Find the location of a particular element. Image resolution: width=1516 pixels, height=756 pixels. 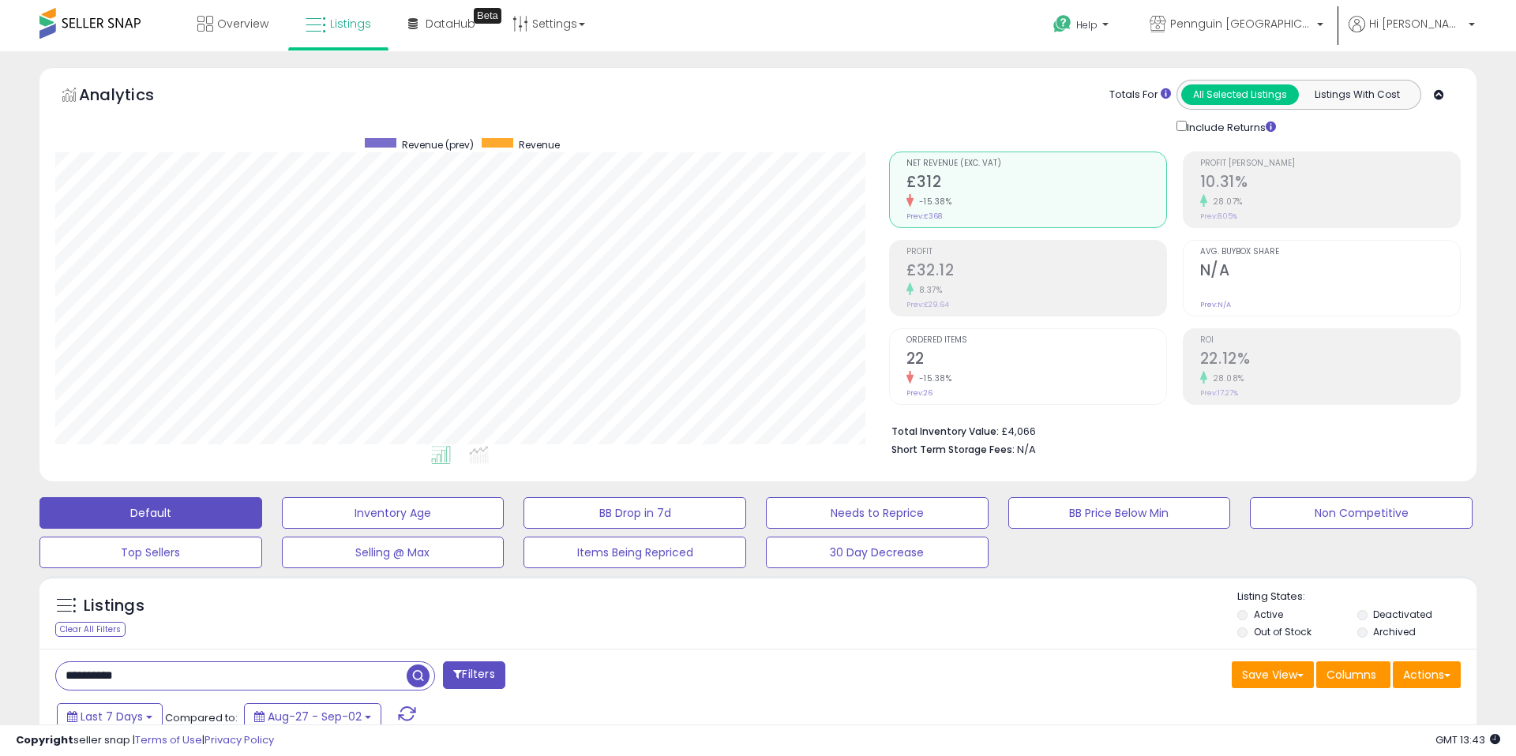

button: Columns is located at coordinates (1353, 675).